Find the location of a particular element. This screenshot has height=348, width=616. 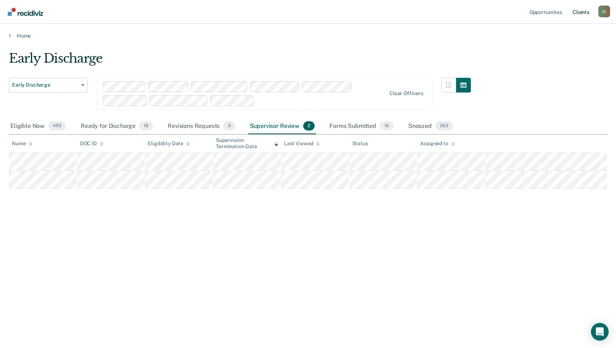

div: Supervision Termination Date is located at coordinates (247, 143).